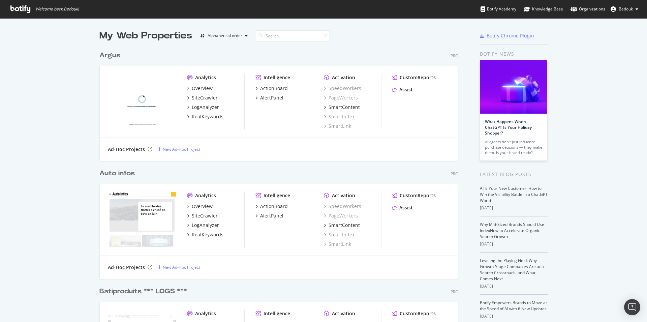  I want to click on a: Argus, so click(111, 55).